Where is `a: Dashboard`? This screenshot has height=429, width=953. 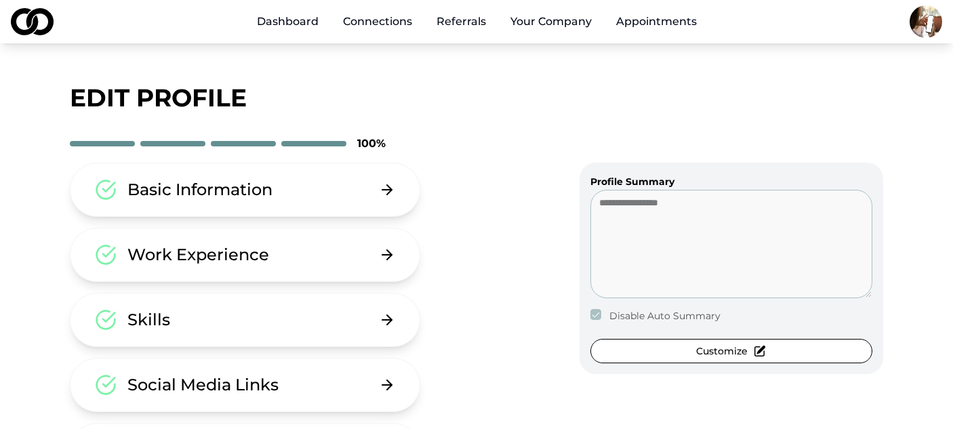 a: Dashboard is located at coordinates (287, 22).